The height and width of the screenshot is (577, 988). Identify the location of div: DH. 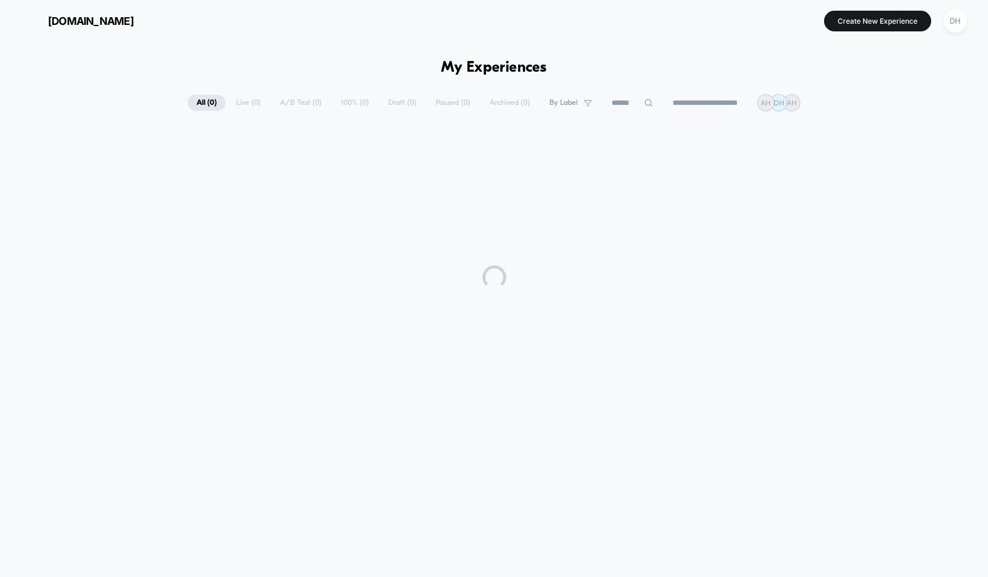
(955, 21).